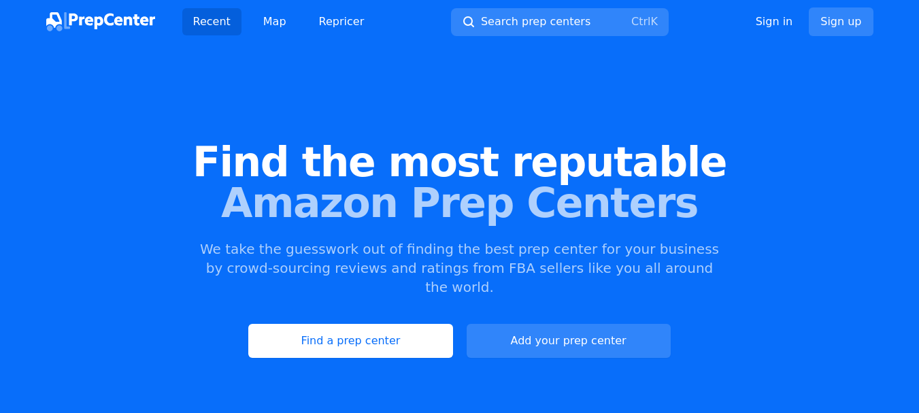 This screenshot has width=919, height=413. I want to click on button: Search prep centersCtrlK, so click(560, 22).